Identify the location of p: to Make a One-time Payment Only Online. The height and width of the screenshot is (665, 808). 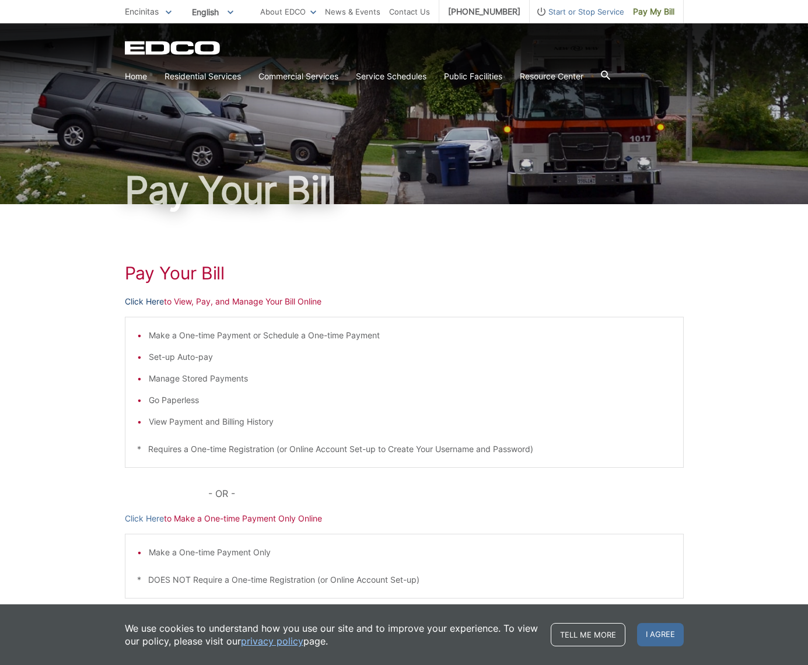
(404, 518).